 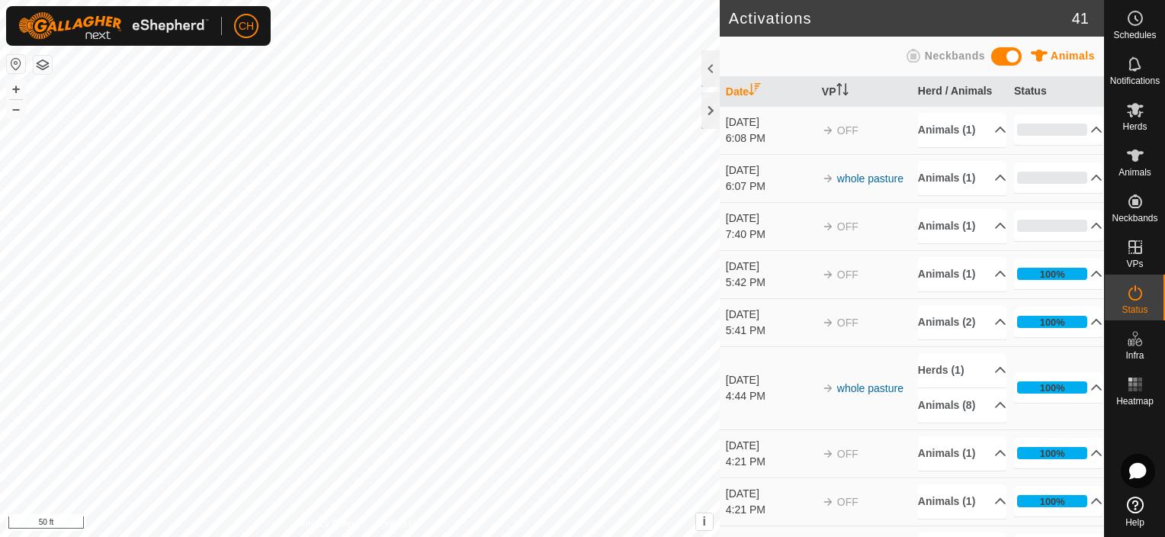 What do you see at coordinates (1134, 355) in the screenshot?
I see `span: Infra` at bounding box center [1134, 355].